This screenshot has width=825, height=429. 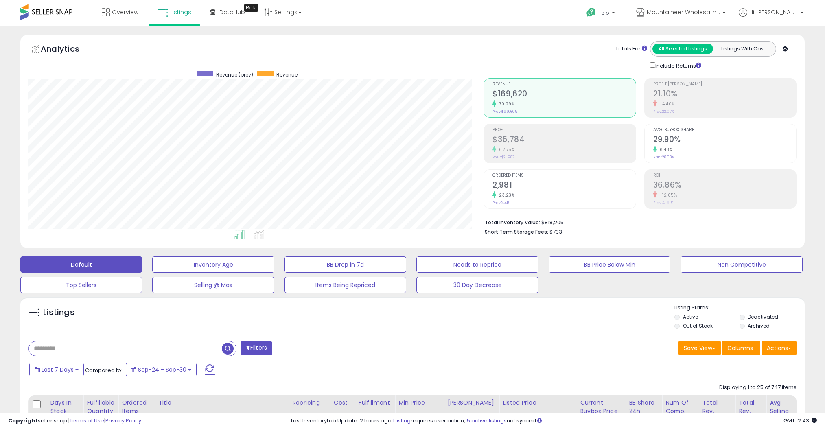 I want to click on small: 6.48%, so click(x=664, y=149).